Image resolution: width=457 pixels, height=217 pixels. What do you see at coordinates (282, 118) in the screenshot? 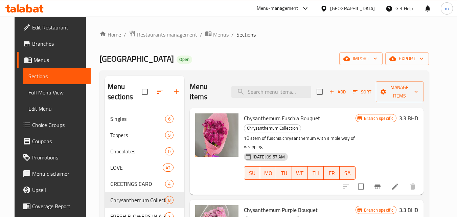
I see `span: Chysanthemum Fuschia Bouquet` at bounding box center [282, 118].